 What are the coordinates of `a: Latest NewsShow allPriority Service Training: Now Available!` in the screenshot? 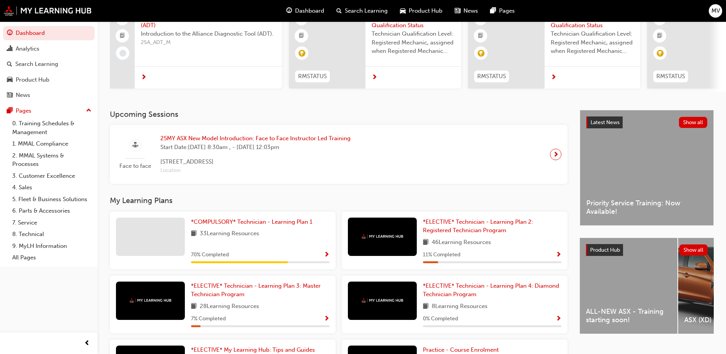 It's located at (647, 168).